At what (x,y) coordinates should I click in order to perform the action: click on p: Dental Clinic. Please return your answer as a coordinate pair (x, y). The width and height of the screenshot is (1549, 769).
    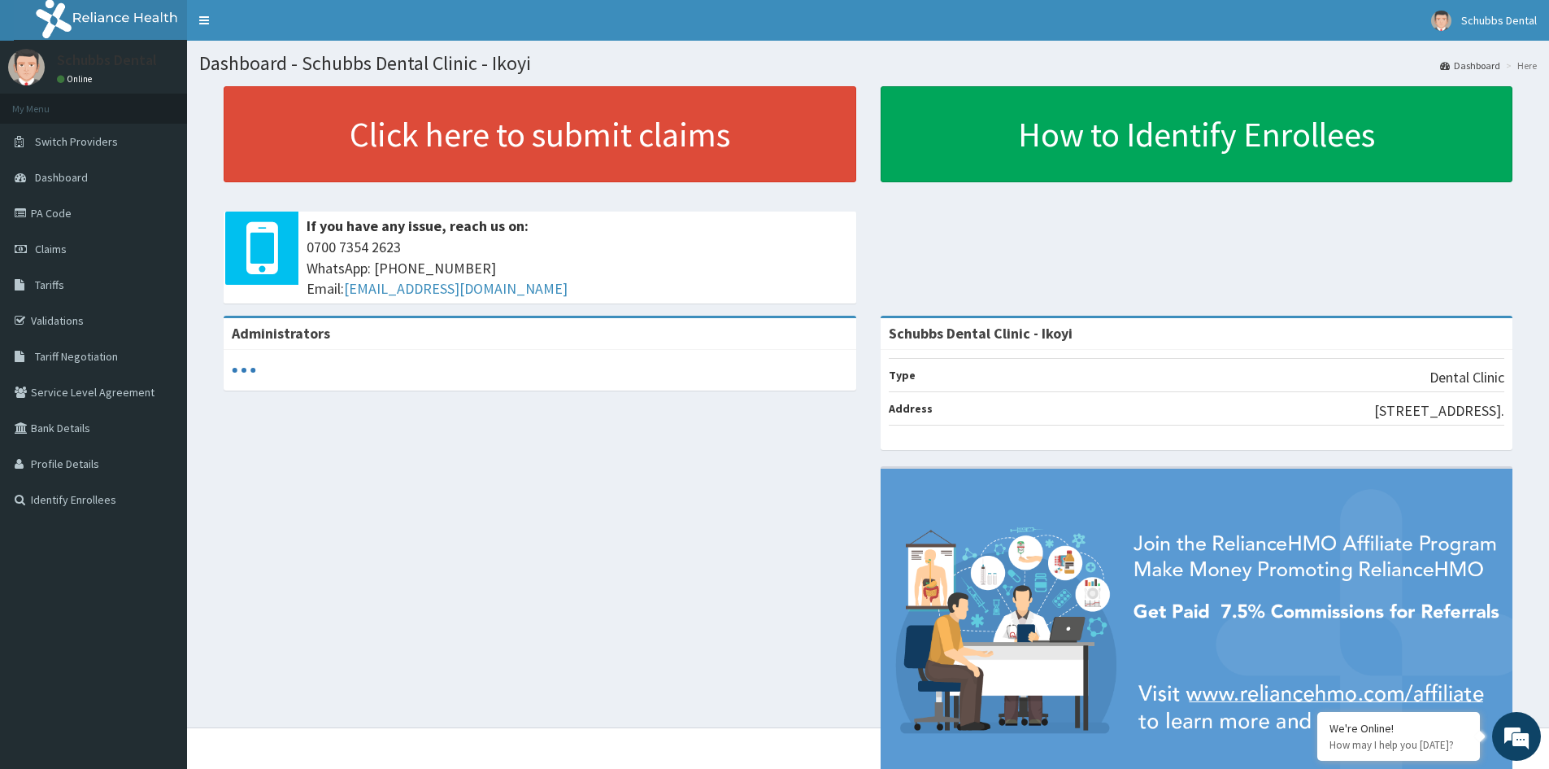
    Looking at the image, I should click on (1467, 377).